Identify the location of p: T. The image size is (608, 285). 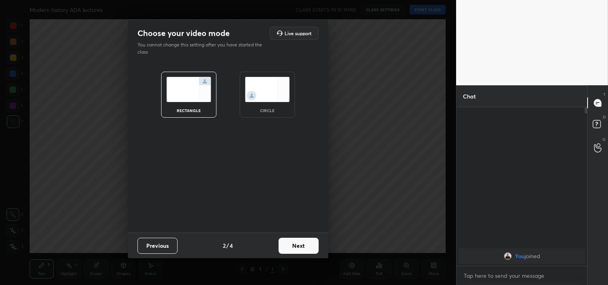
(604, 95).